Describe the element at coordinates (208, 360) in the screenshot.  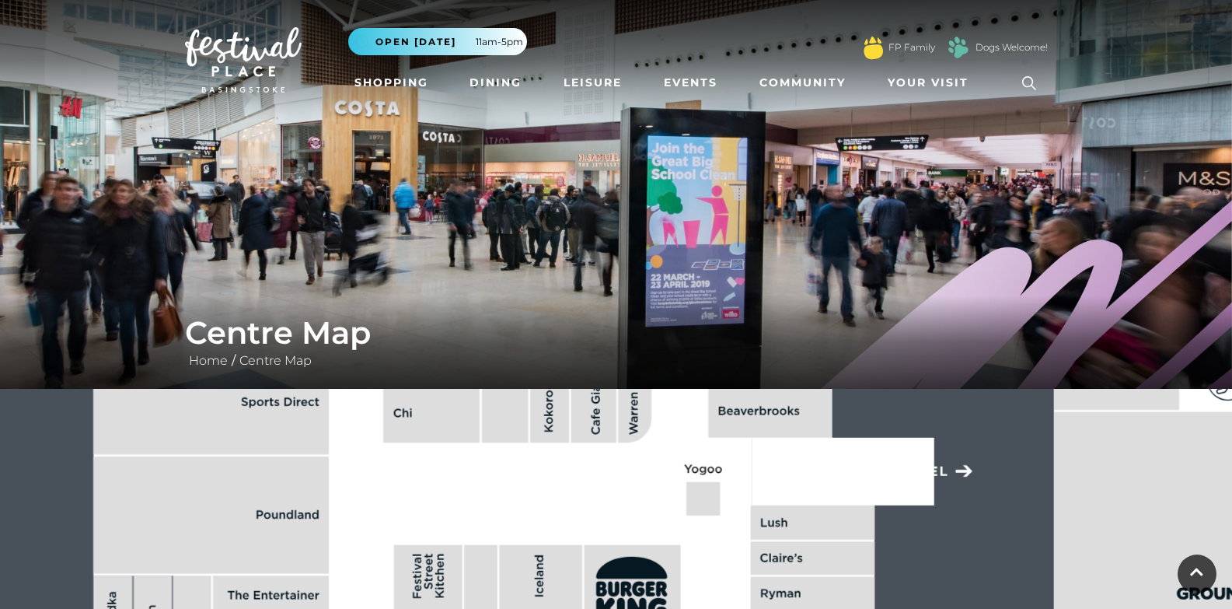
I see `a: Home` at that location.